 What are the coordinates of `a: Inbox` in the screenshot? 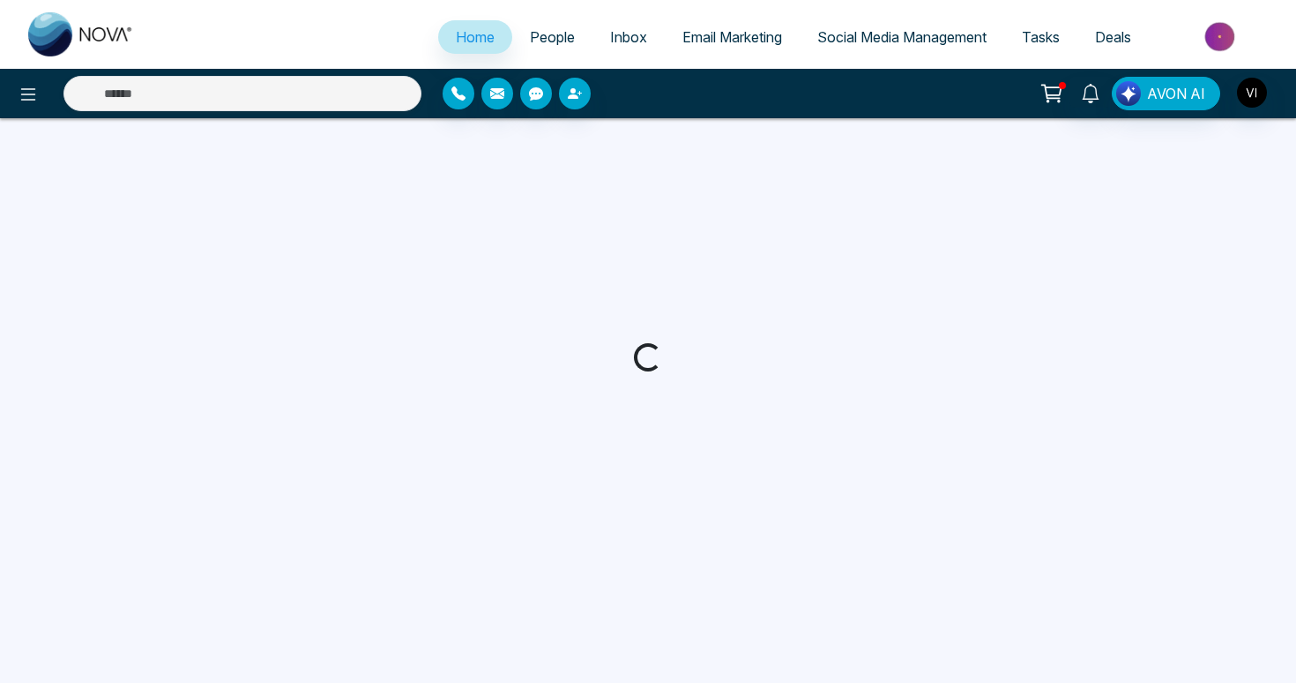 It's located at (629, 37).